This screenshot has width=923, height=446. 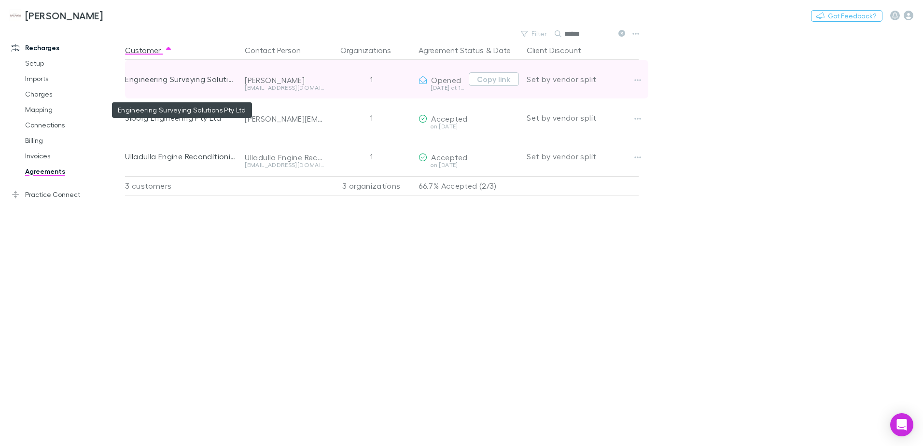 What do you see at coordinates (66, 48) in the screenshot?
I see `a: Recharges` at bounding box center [66, 48].